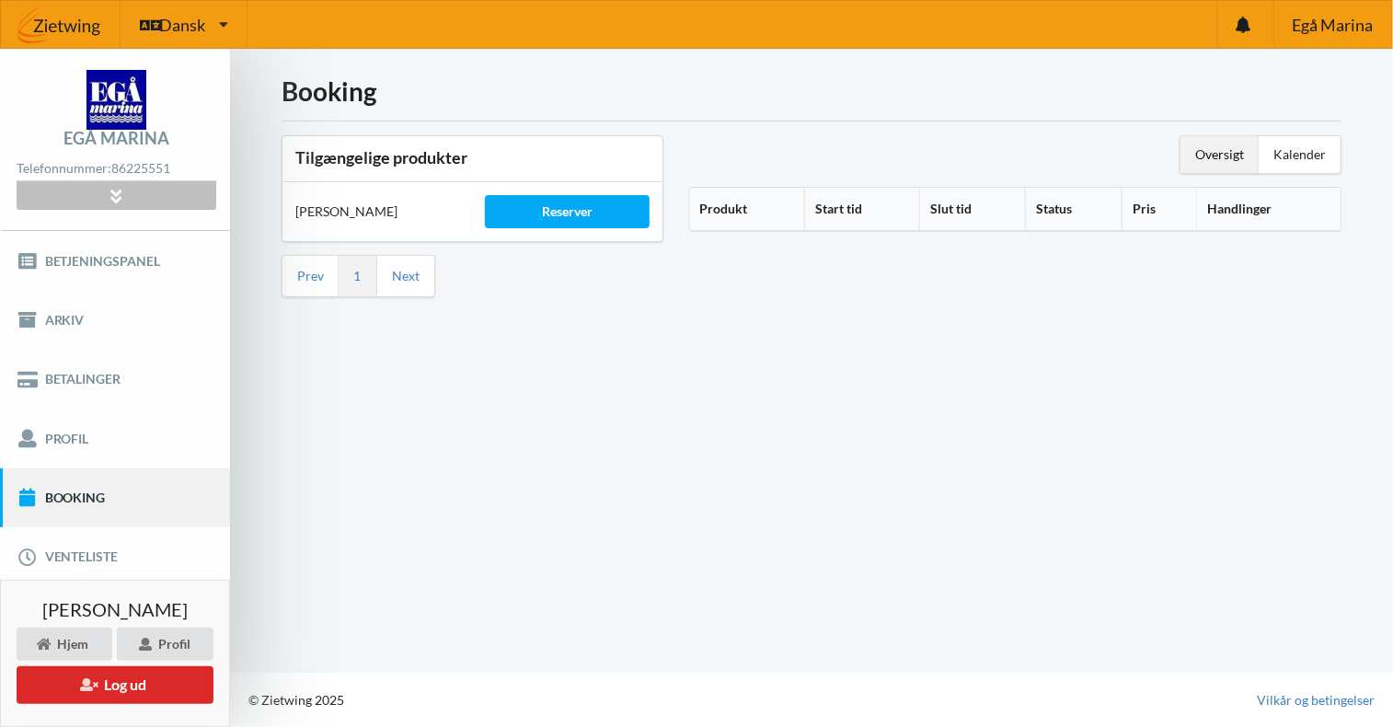  I want to click on a: 1, so click(357, 276).